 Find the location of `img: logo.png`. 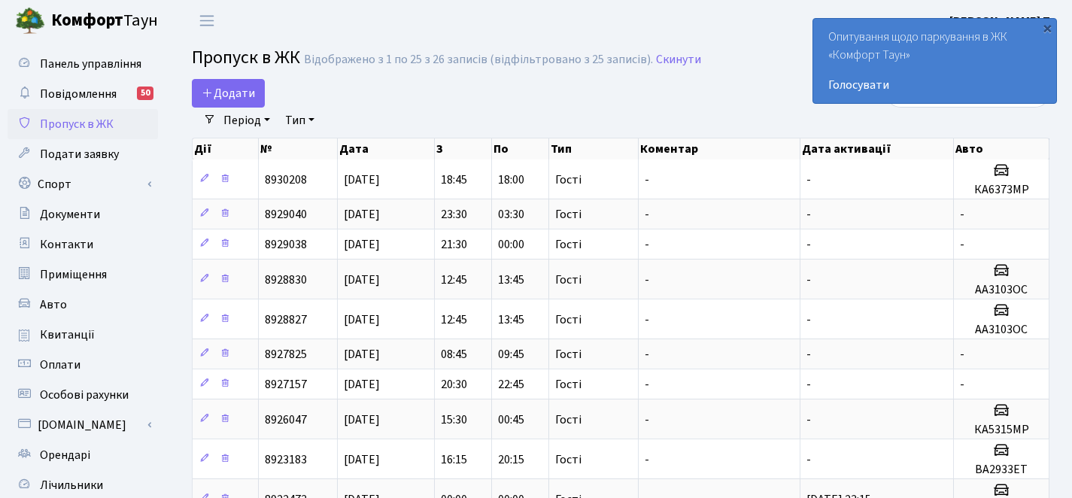

img: logo.png is located at coordinates (30, 21).